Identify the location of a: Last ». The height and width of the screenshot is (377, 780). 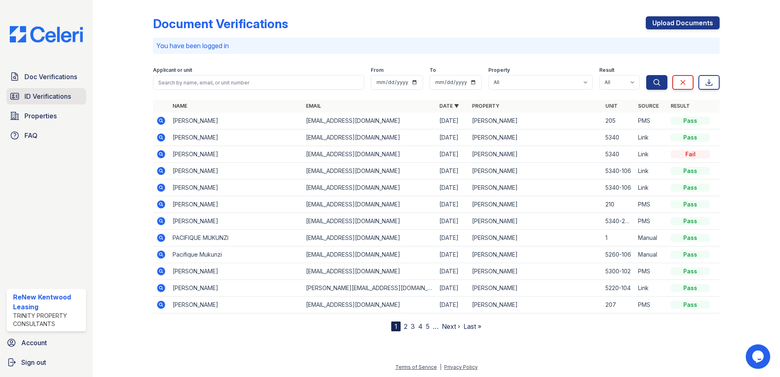
(472, 326).